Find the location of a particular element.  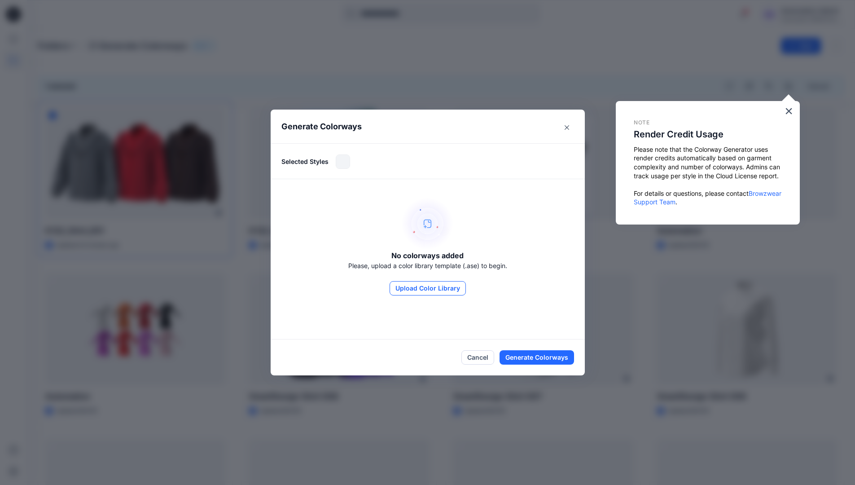

button: Generate Colorways is located at coordinates (537, 357).